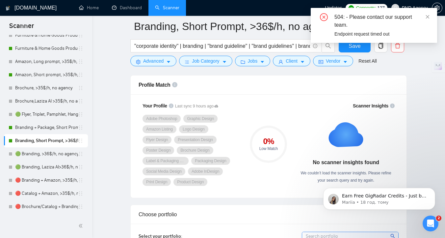 Image resolution: width=445 pixels, height=238 pixels. Describe the element at coordinates (157, 140) in the screenshot. I see `span: Flyer Design` at that location.